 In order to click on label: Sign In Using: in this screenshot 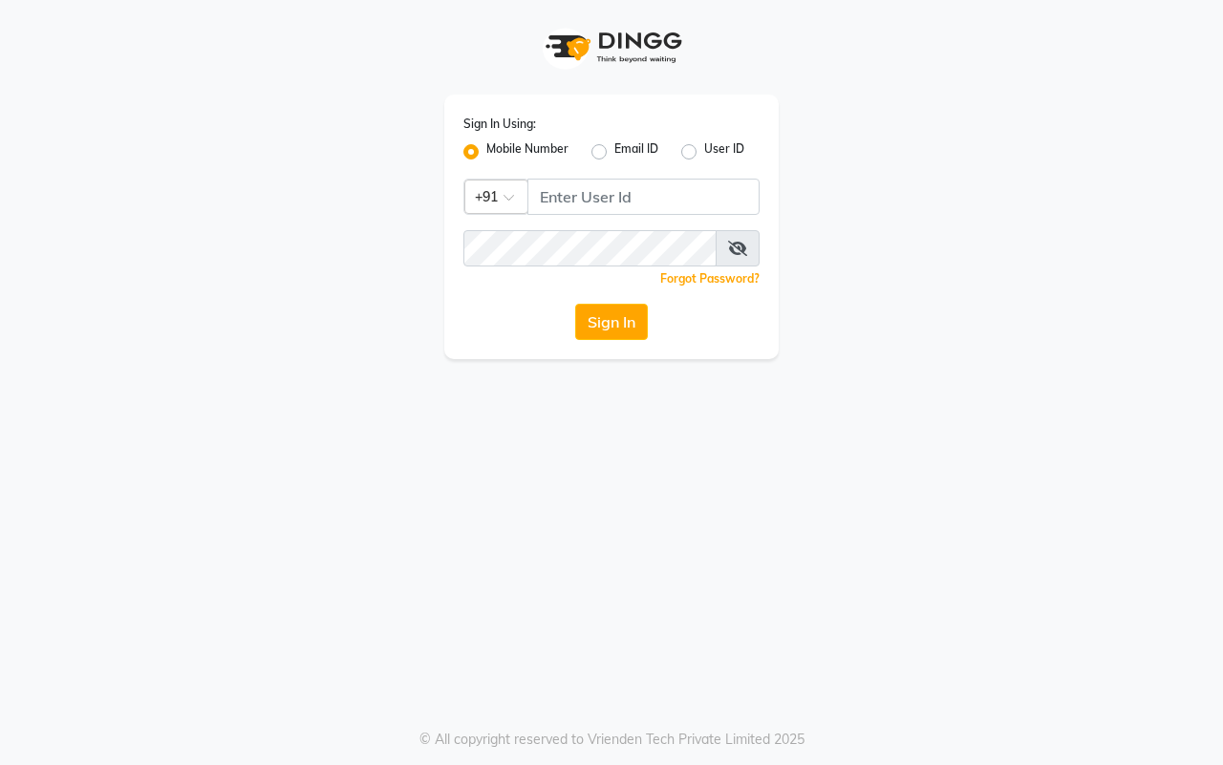, I will do `click(500, 124)`.